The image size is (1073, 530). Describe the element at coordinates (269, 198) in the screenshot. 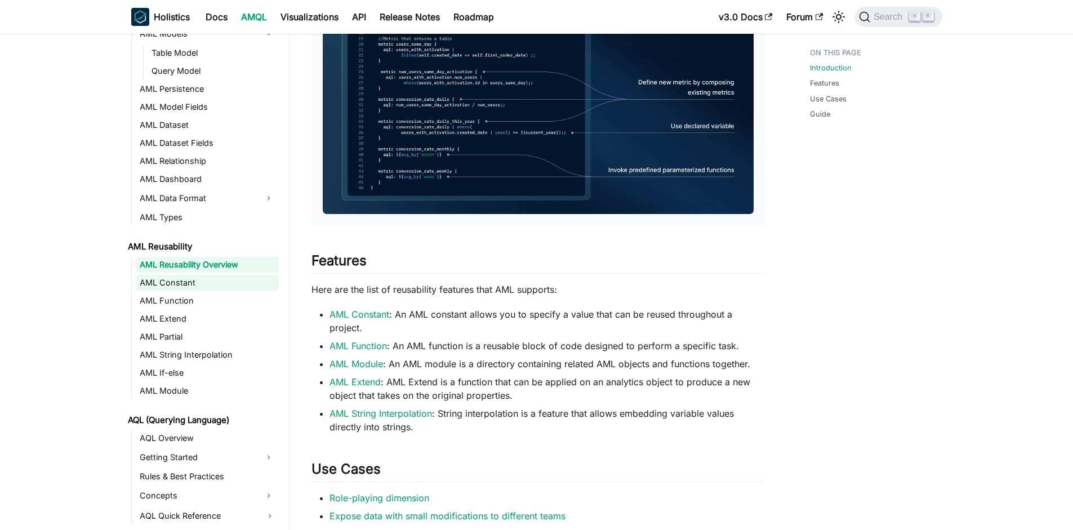

I see `button: Expand sidebar category 'AML Data Format'` at that location.